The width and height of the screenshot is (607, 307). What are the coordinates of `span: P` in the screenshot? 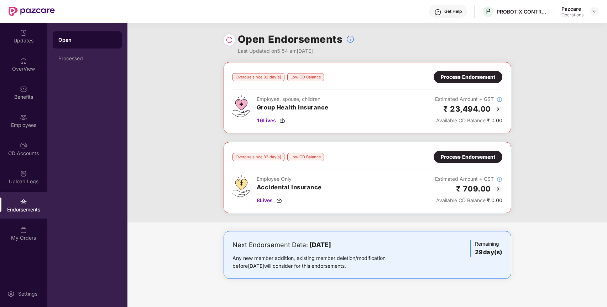 It's located at (488, 11).